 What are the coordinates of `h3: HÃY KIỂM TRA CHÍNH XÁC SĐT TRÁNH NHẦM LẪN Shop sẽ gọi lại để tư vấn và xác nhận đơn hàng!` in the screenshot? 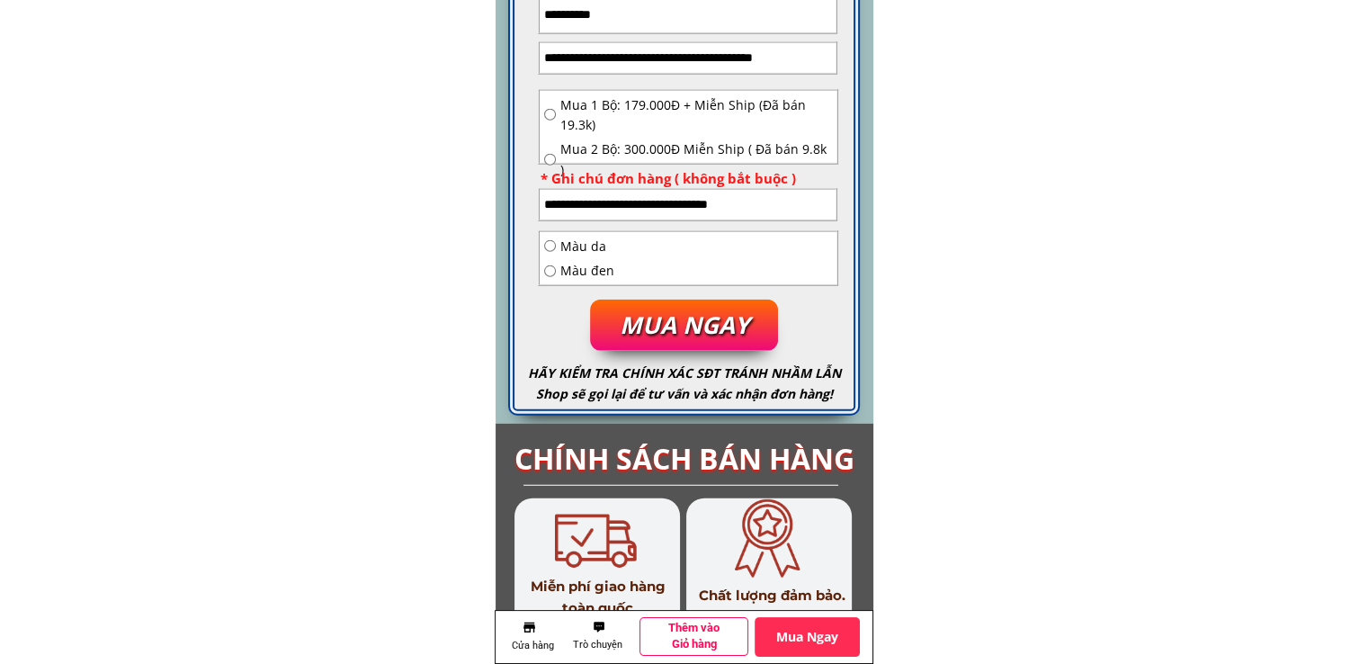 It's located at (684, 383).